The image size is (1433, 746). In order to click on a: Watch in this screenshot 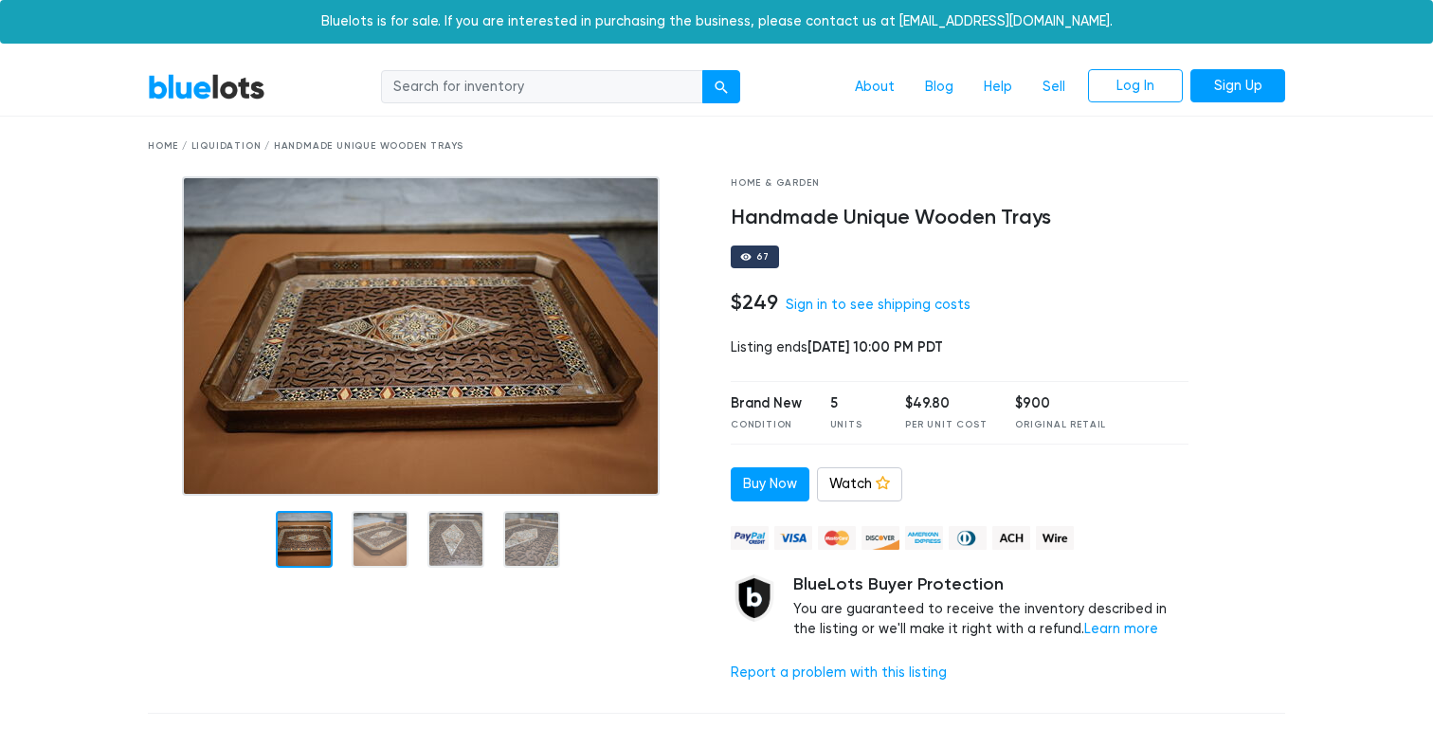, I will do `click(859, 484)`.